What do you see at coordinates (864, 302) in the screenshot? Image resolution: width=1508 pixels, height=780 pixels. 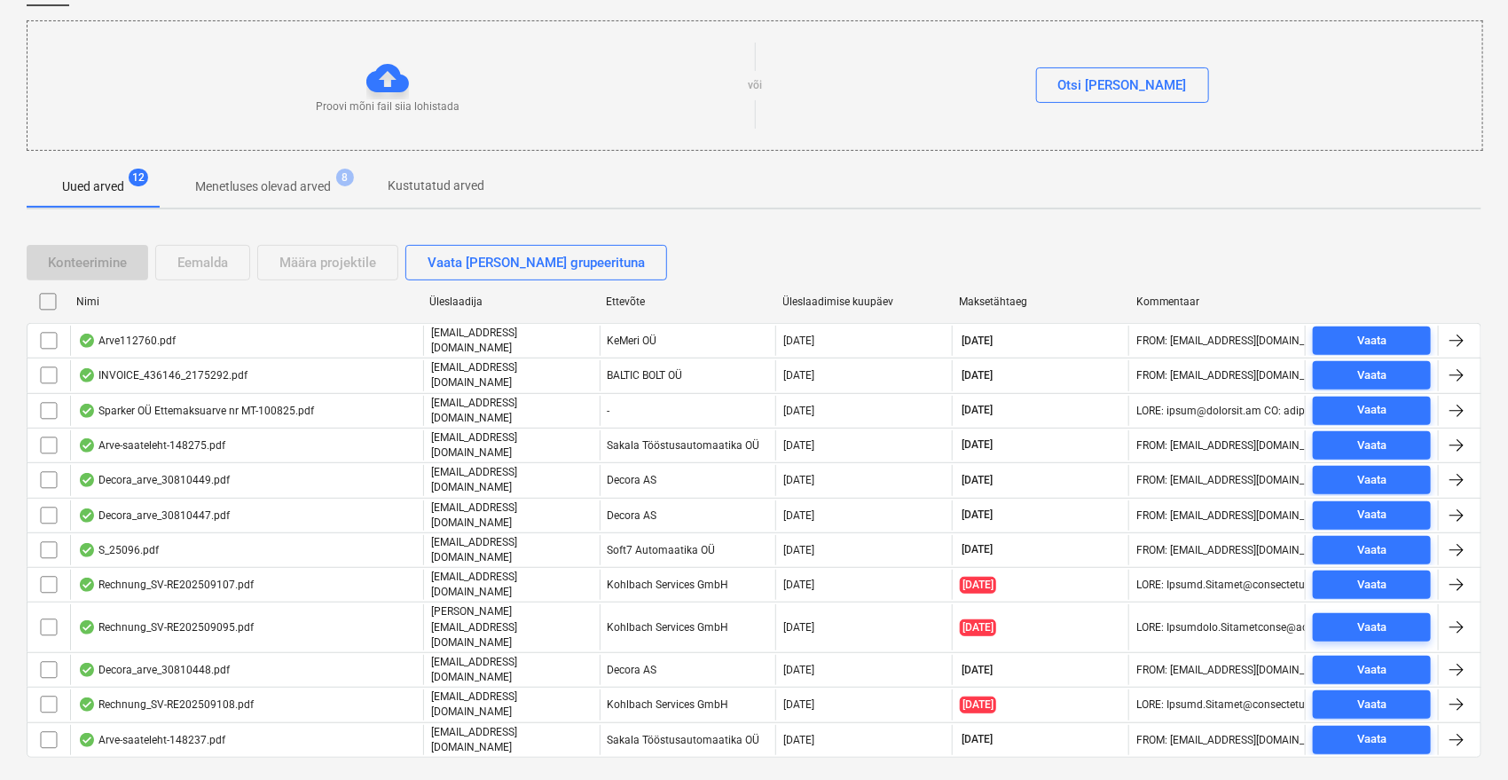 I see `div: Üleslaadimise kuupäev` at bounding box center [864, 302].